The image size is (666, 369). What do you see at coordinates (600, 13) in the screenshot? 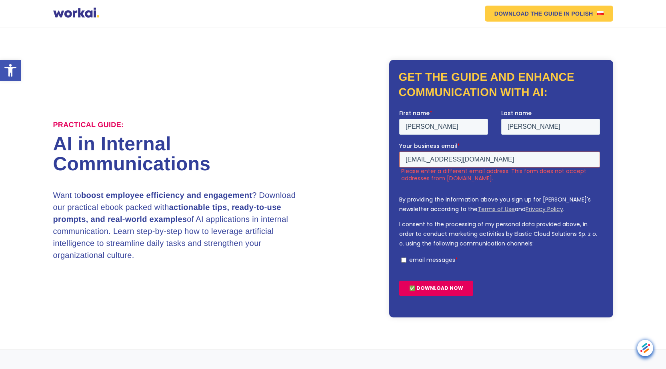
I see `img: US flag` at bounding box center [600, 13].